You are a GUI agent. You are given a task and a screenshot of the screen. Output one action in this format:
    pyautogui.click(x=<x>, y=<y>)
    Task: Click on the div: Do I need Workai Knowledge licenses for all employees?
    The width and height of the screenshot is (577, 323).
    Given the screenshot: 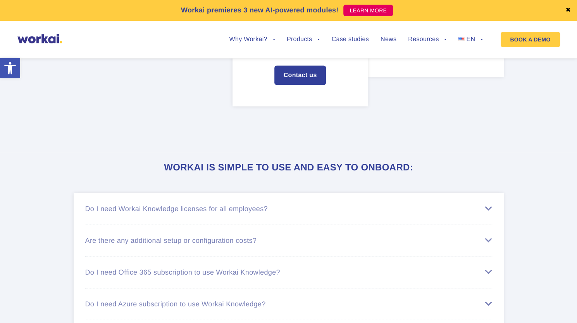 What is the action you would take?
    pyautogui.click(x=289, y=209)
    